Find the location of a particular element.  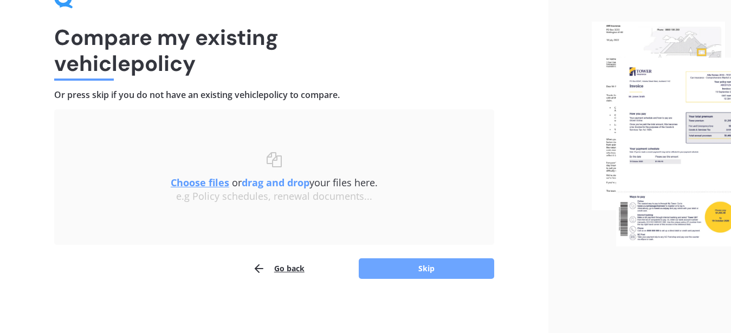

h4: Or press skip if you do not have an existing vehicle policy to compare. is located at coordinates (274, 95).